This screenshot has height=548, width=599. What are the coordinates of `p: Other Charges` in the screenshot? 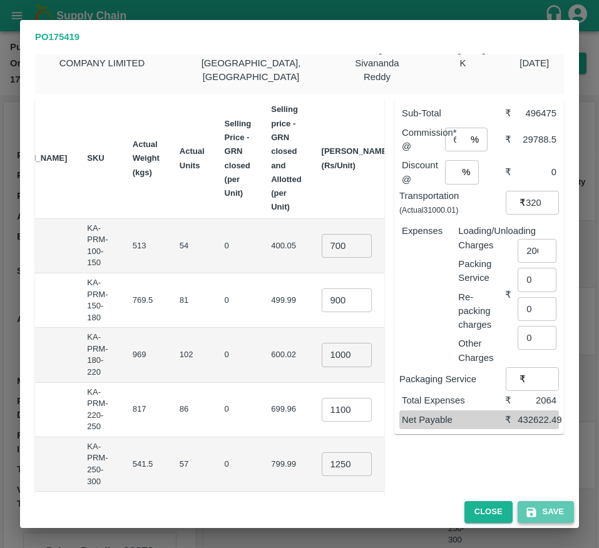 It's located at (481, 351).